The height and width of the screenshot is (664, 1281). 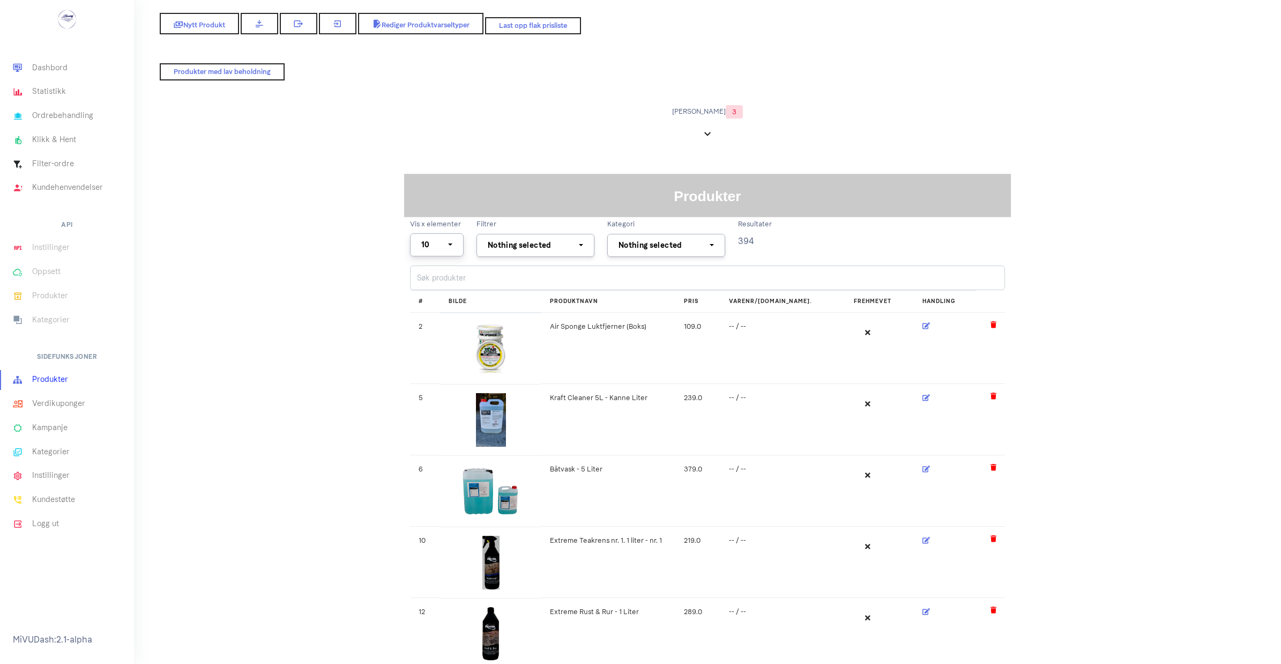 What do you see at coordinates (708, 195) in the screenshot?
I see `div: Klikk for å åpne` at bounding box center [708, 195].